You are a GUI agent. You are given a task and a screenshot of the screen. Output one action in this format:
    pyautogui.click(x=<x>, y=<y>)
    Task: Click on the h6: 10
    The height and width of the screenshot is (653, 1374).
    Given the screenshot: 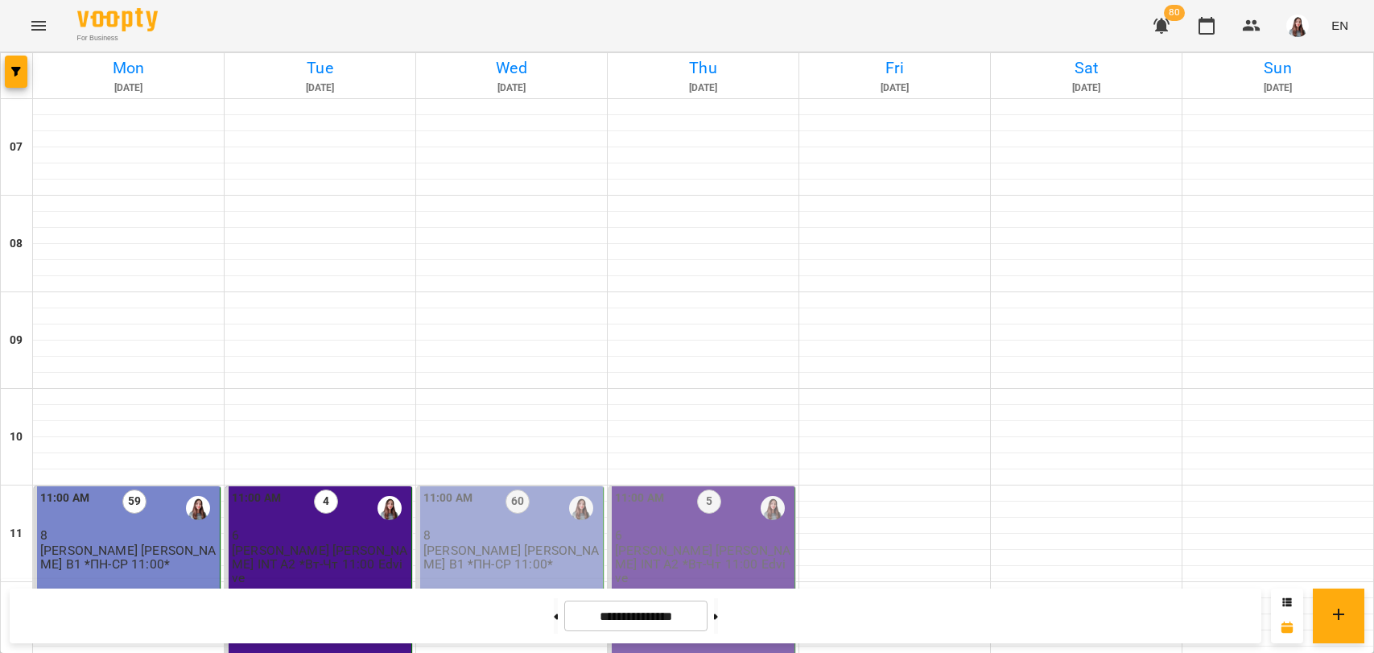 What is the action you would take?
    pyautogui.click(x=16, y=437)
    